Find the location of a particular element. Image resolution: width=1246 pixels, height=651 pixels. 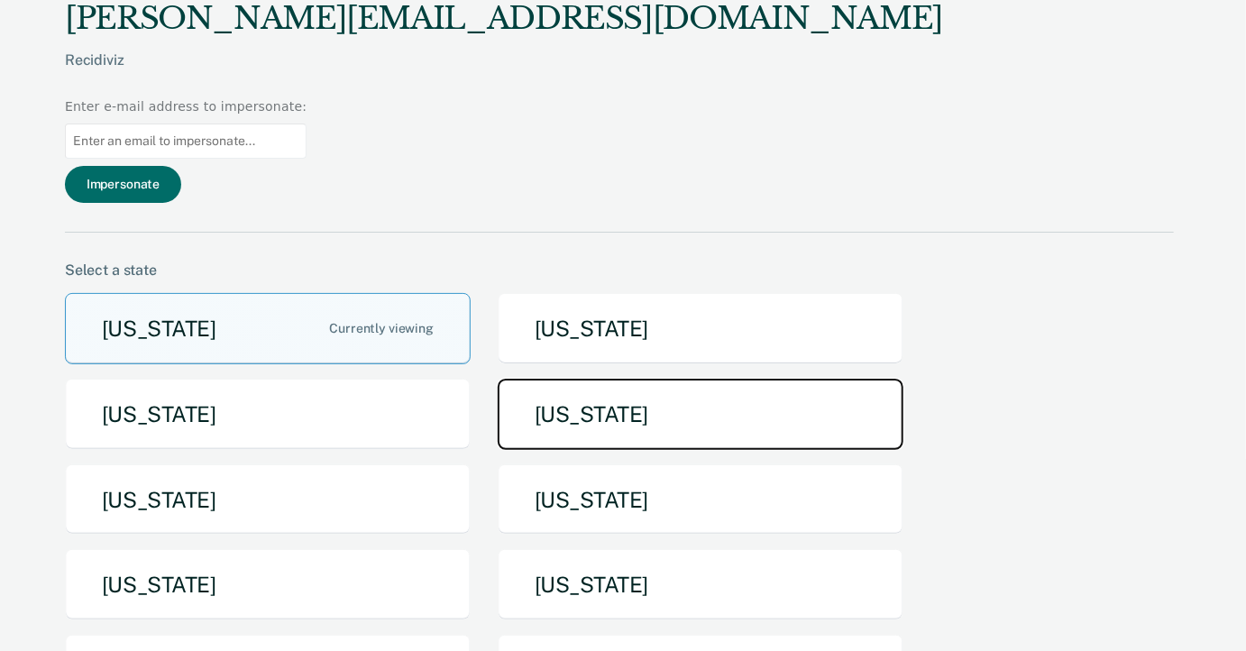

input: Enter an email to impersonate... is located at coordinates (186, 141).